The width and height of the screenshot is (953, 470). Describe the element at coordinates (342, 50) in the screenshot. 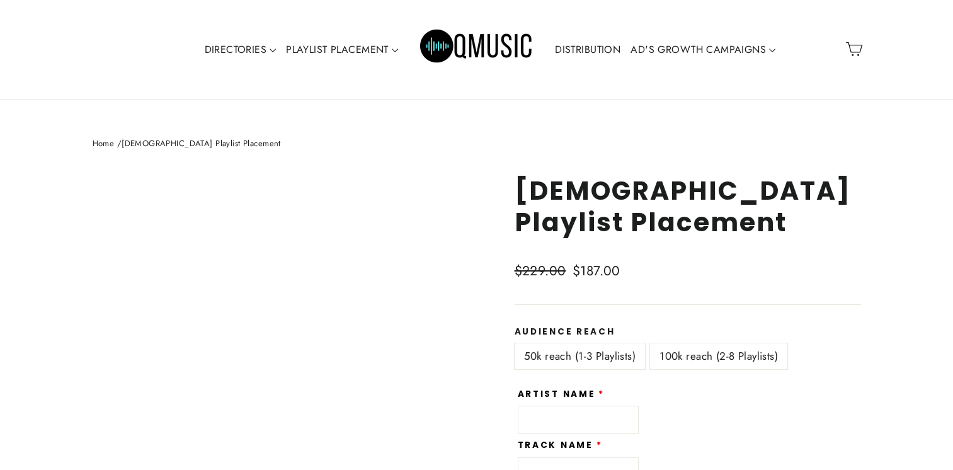

I see `a: PLAYLIST PLACEMENT` at that location.